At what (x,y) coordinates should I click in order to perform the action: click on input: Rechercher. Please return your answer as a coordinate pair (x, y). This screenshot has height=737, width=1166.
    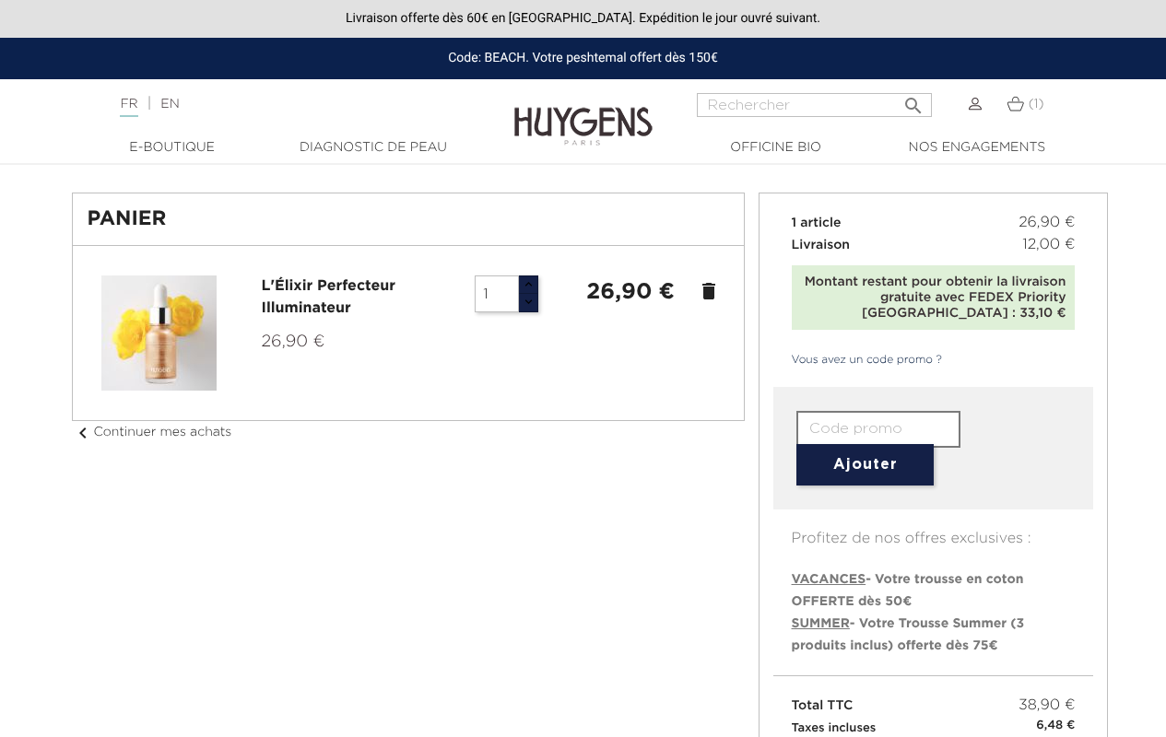
    Looking at the image, I should click on (814, 105).